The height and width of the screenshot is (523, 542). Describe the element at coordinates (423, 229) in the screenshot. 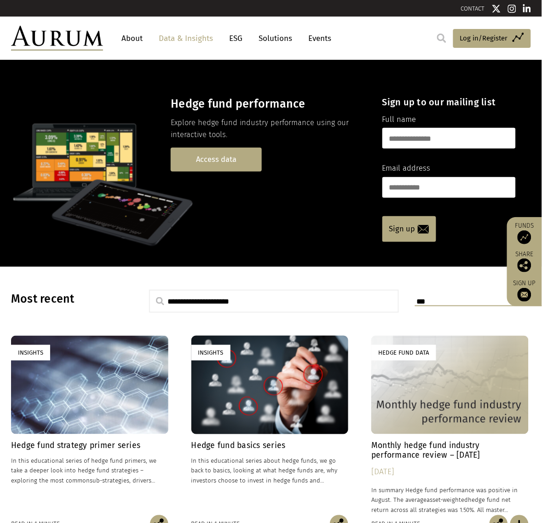

I see `img: email-icon` at that location.